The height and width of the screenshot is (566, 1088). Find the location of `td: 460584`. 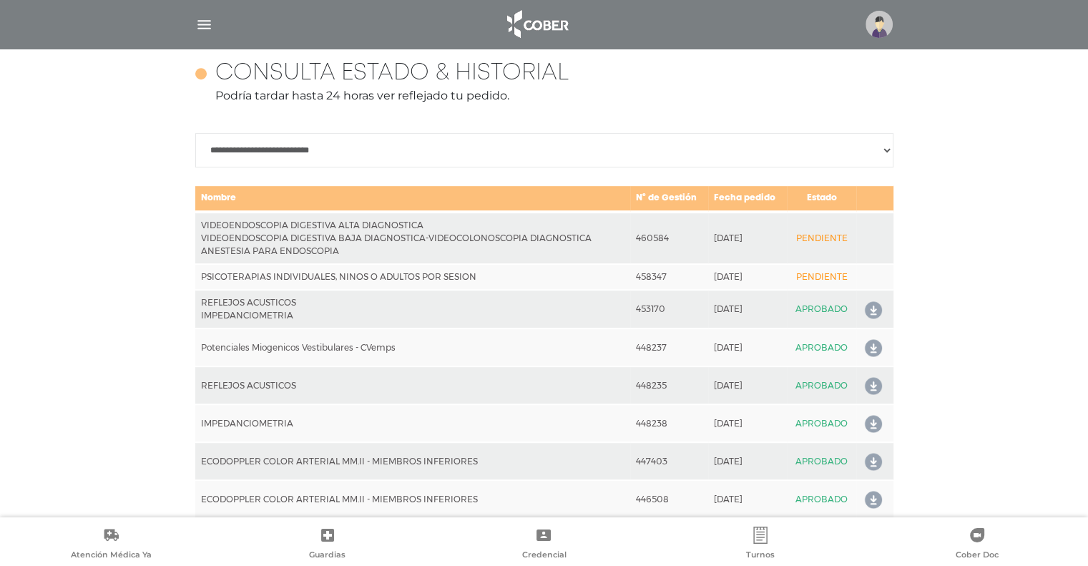

td: 460584 is located at coordinates (669, 238).